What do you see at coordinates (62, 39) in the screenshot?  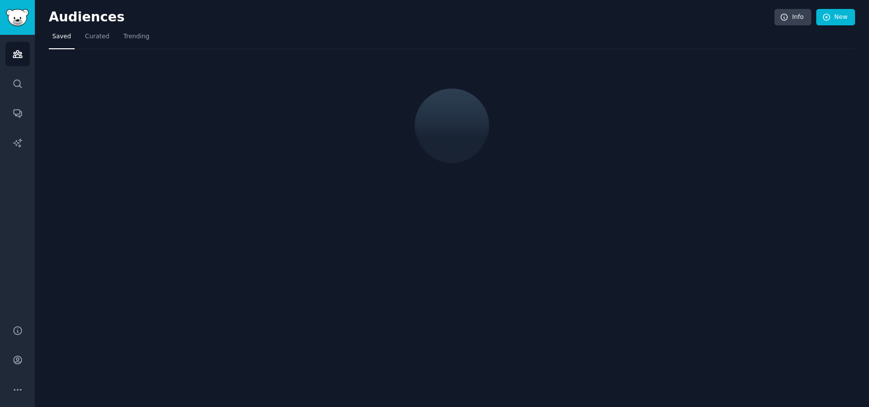 I see `a: Saved` at bounding box center [62, 39].